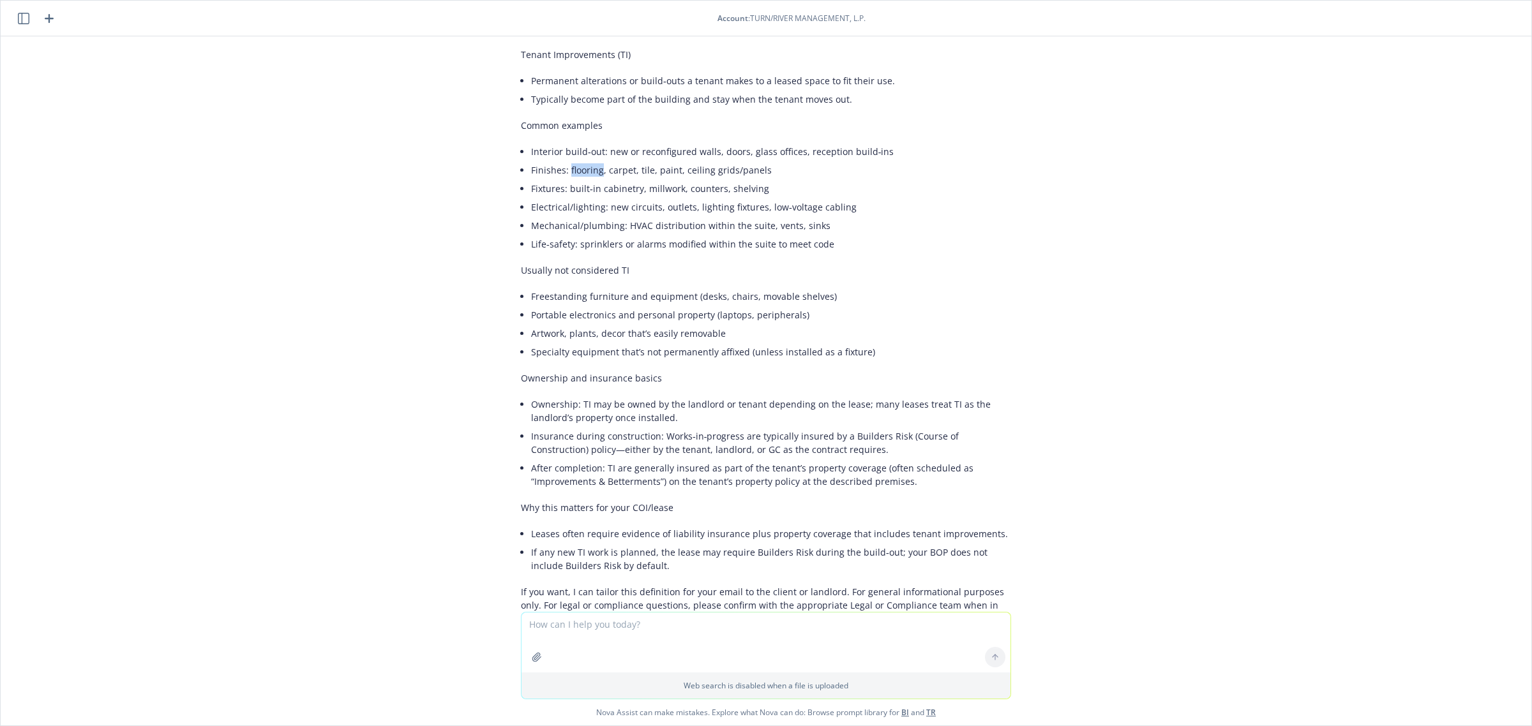 The height and width of the screenshot is (726, 1532). What do you see at coordinates (766, 686) in the screenshot?
I see `p: Web search is disabled when a file is uploaded` at bounding box center [766, 686].